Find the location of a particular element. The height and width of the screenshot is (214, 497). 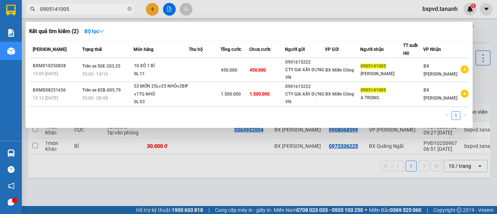

strong: Bộ lọc is located at coordinates (94, 31).